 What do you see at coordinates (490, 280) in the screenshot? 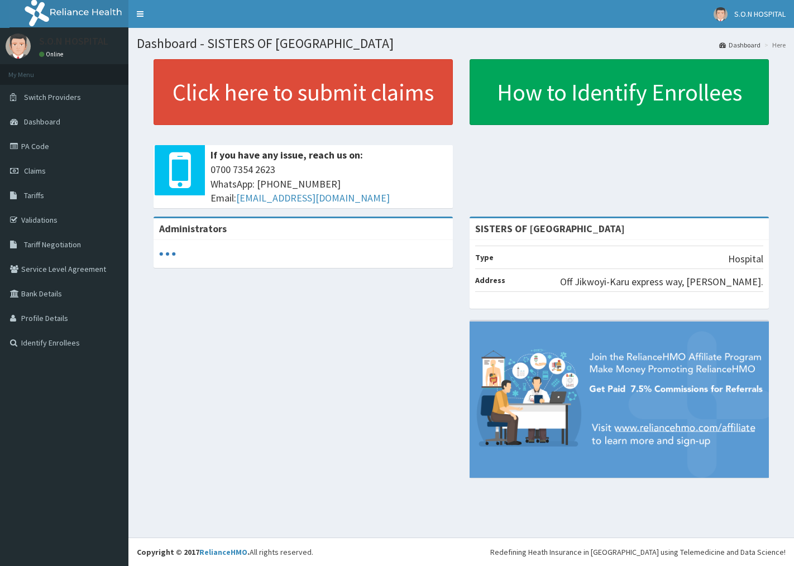
I see `b: Address` at bounding box center [490, 280].